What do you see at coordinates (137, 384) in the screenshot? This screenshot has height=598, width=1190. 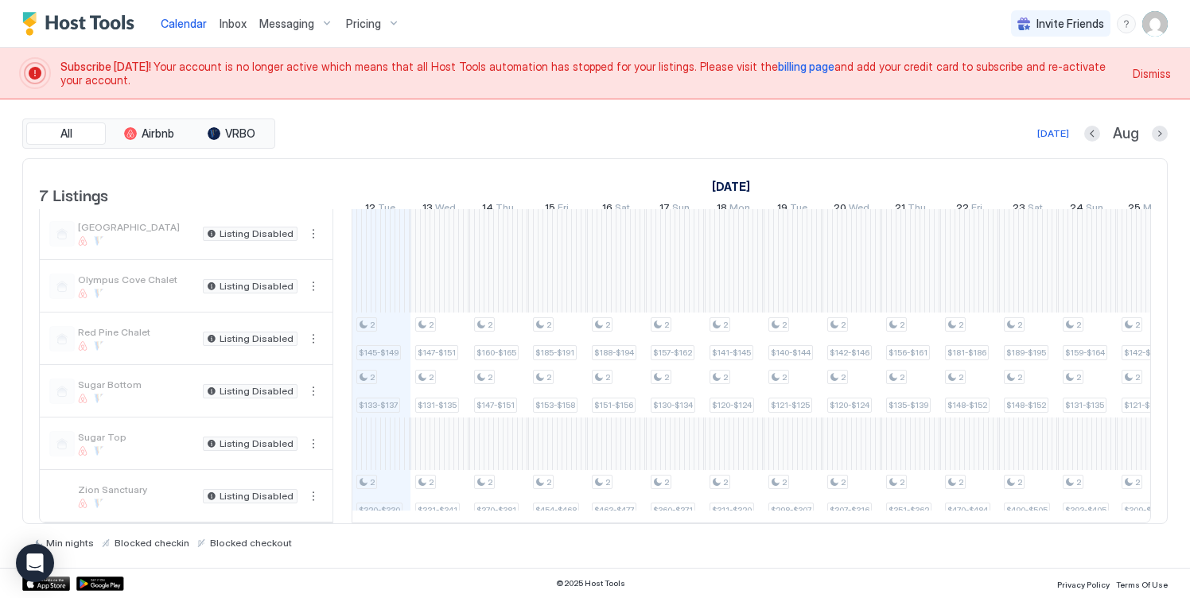 I see `span: Sugar Bottom` at bounding box center [137, 384].